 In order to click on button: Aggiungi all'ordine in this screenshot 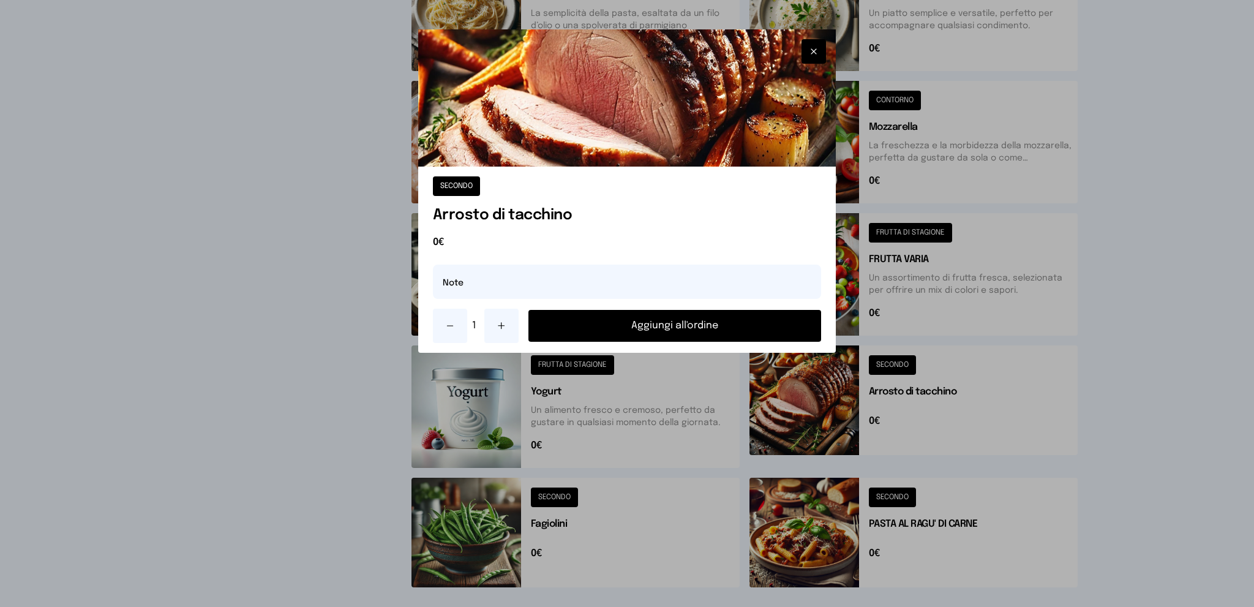, I will do `click(675, 326)`.